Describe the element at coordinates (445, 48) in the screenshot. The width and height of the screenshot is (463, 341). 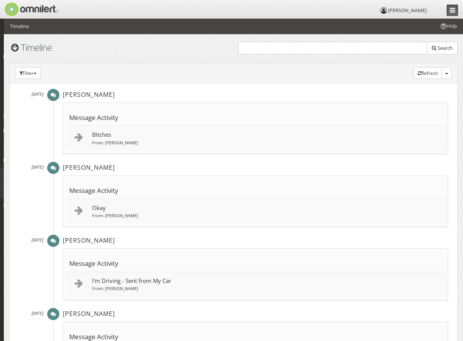
I see `span: Search` at that location.